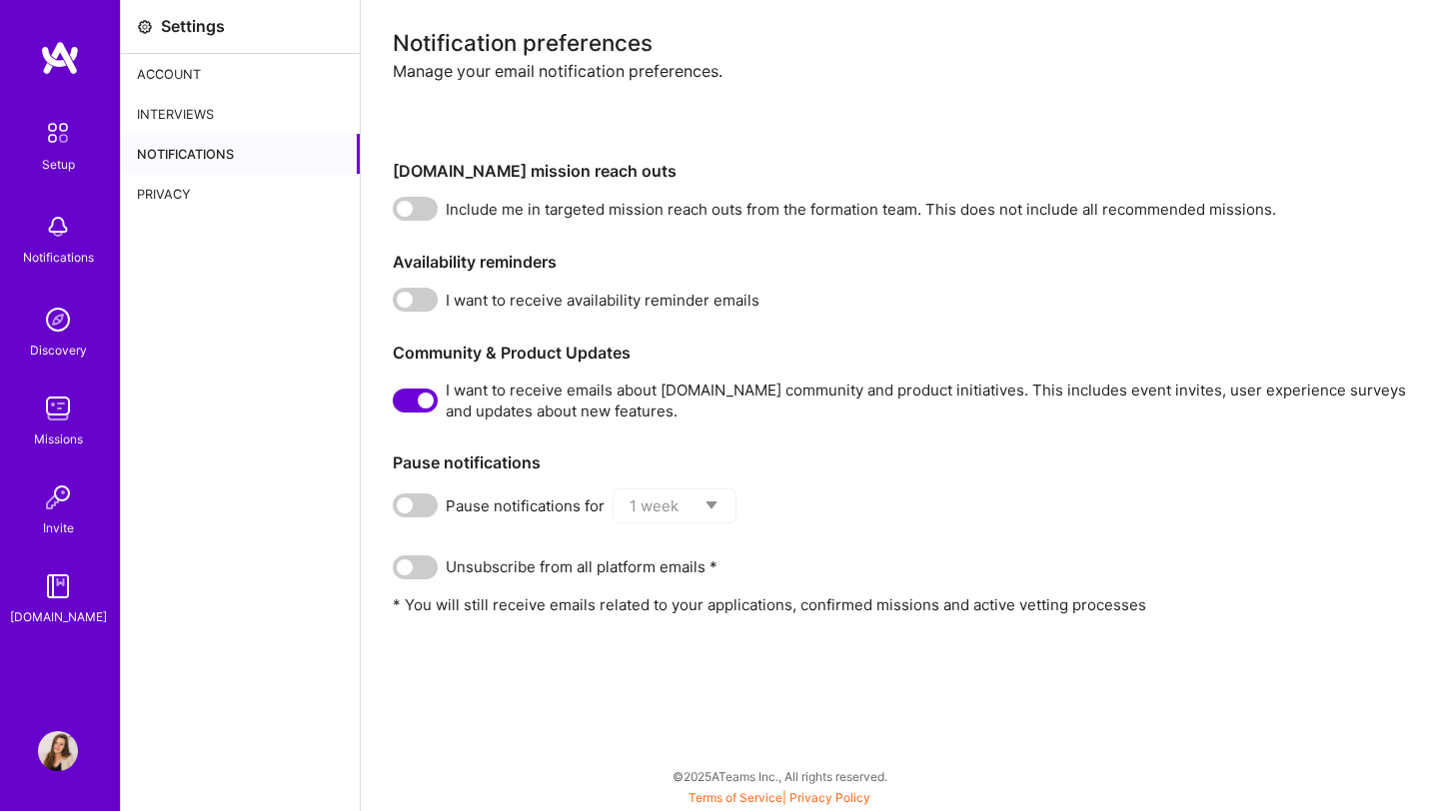  I want to click on img: Invite, so click(58, 498).